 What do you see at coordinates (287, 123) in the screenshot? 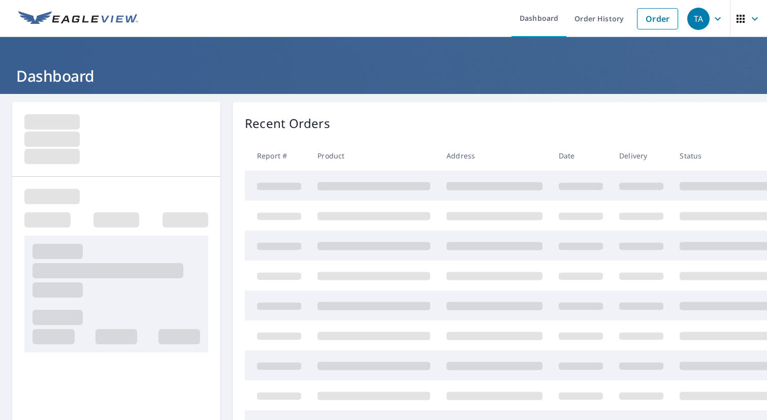
I see `p: Recent Orders` at bounding box center [287, 123].